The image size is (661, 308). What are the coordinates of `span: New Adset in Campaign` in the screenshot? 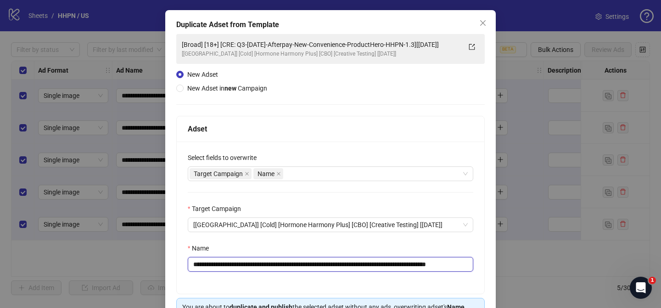 It's located at (227, 88).